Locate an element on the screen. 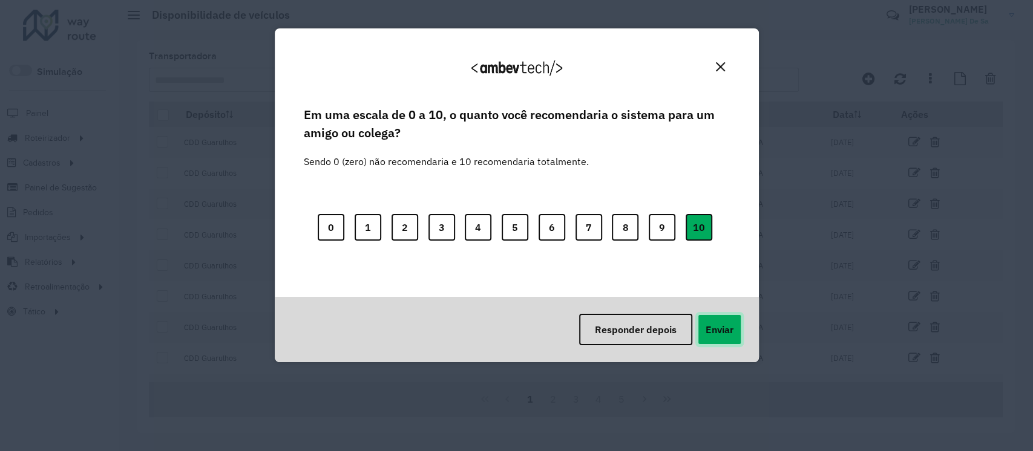 Image resolution: width=1033 pixels, height=451 pixels. button: 3 is located at coordinates (442, 228).